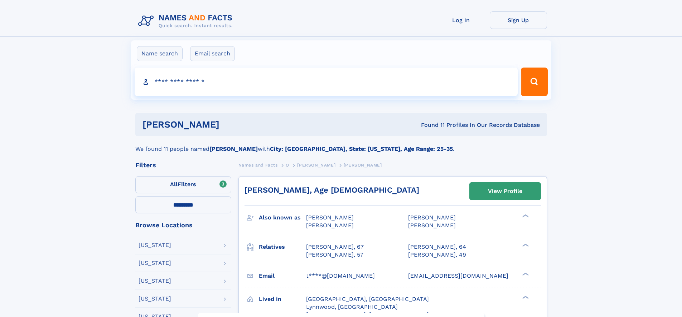 The width and height of the screenshot is (682, 317). What do you see at coordinates (461, 20) in the screenshot?
I see `a: Log In` at bounding box center [461, 20].